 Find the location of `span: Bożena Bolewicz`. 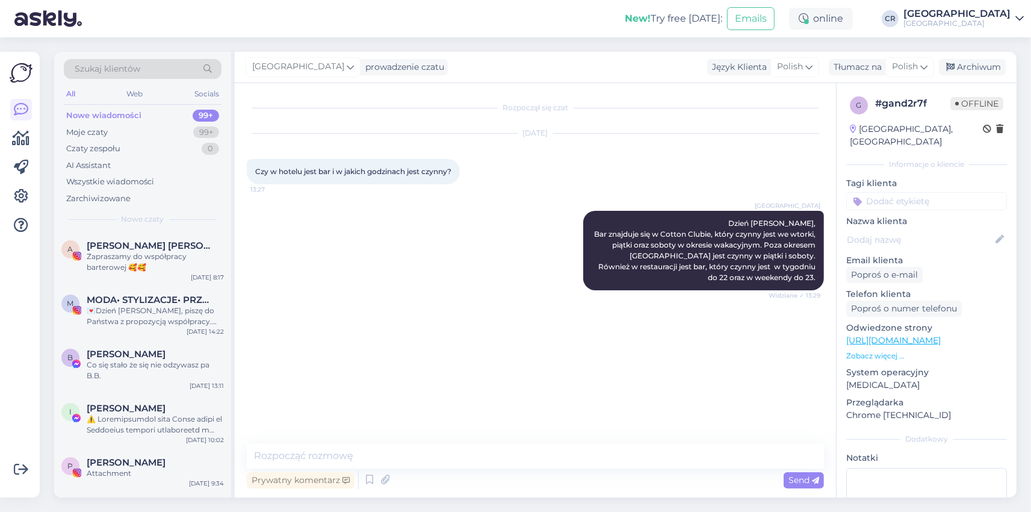

span: Bożena Bolewicz is located at coordinates (126, 354).